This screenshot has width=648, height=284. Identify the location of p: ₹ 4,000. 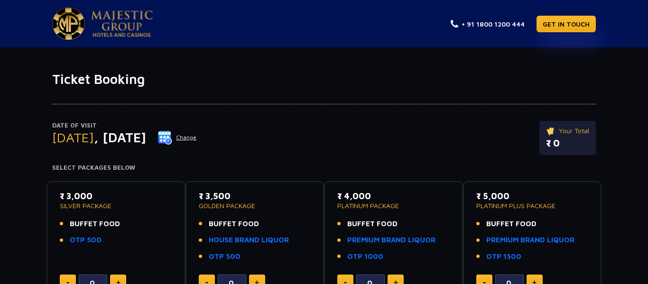
(393, 196).